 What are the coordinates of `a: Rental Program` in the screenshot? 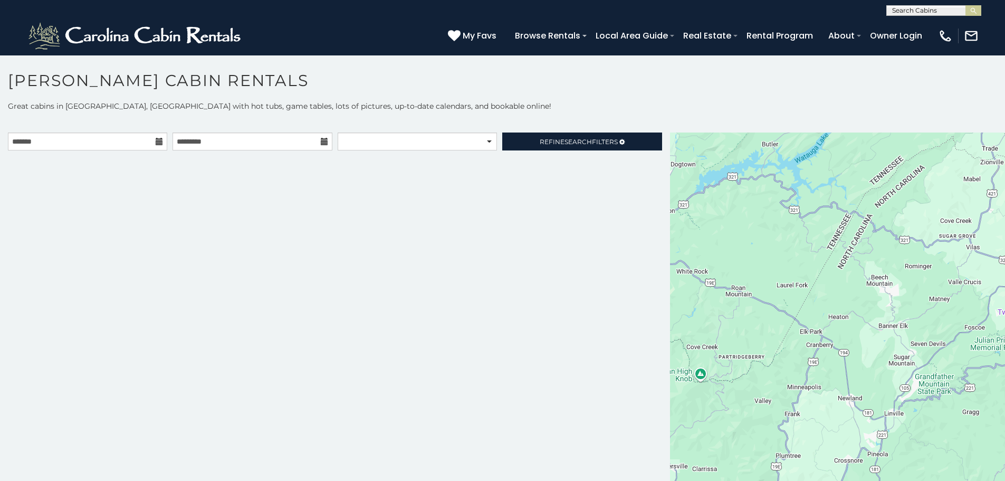 It's located at (780, 35).